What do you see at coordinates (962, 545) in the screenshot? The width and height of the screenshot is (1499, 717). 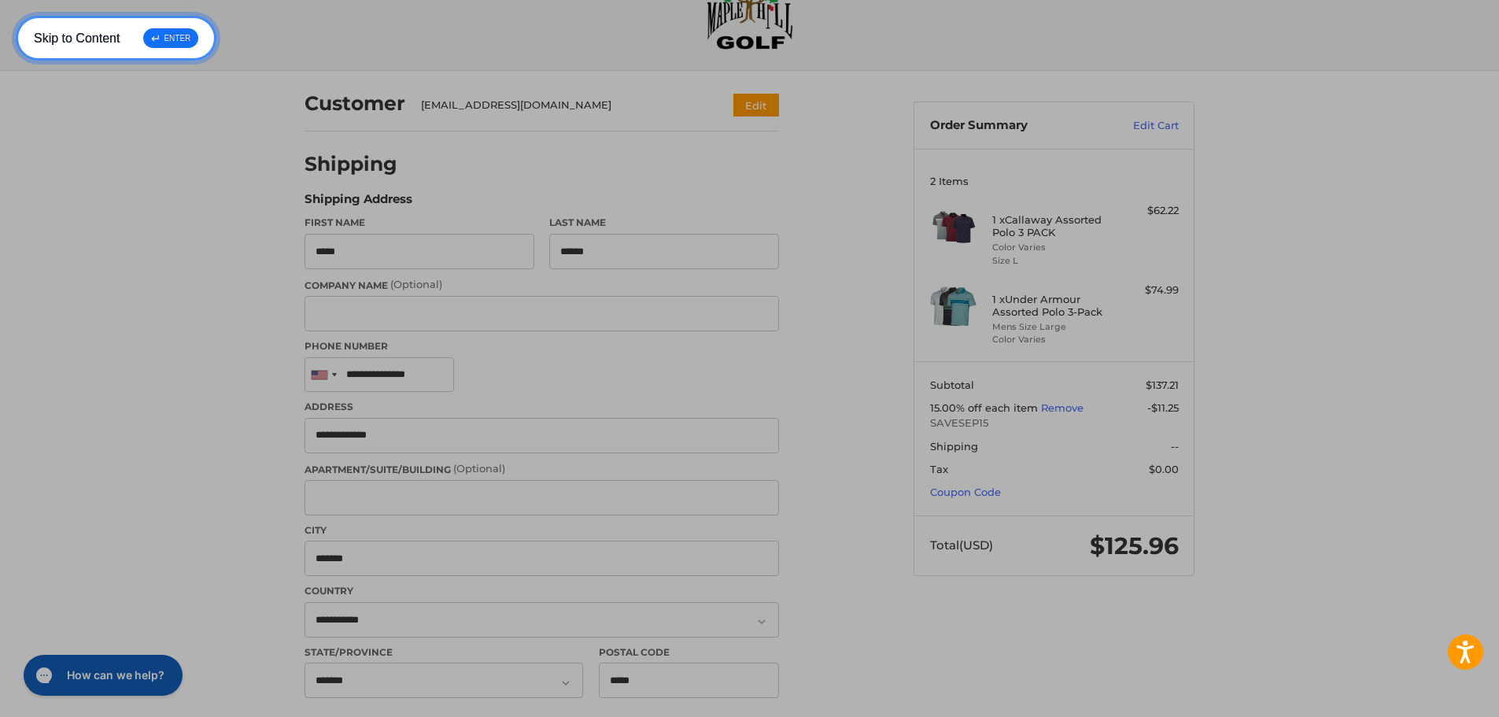 I see `span: Total (USD)` at bounding box center [962, 545].